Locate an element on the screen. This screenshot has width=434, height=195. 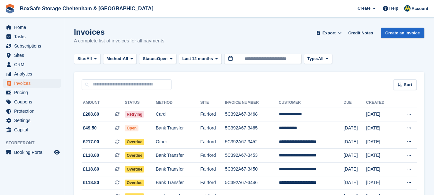
span: Protection is located at coordinates (33, 111).